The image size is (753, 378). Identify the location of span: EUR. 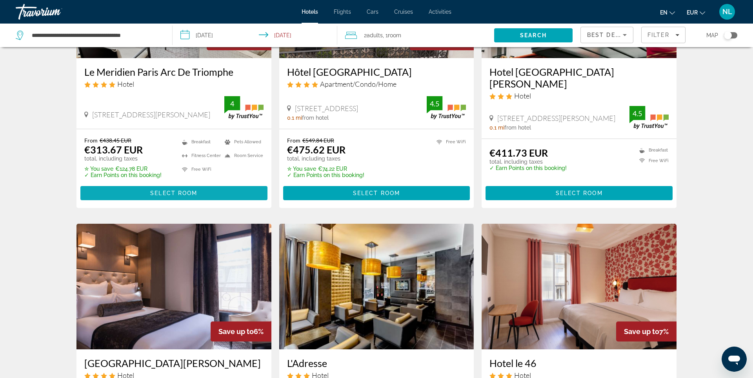
(692, 13).